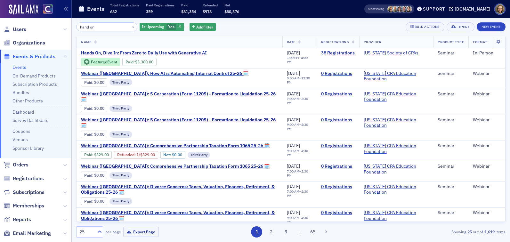 The width and height of the screenshot is (510, 242). Describe the element at coordinates (28, 148) in the screenshot. I see `a: Sponsor Library` at that location.